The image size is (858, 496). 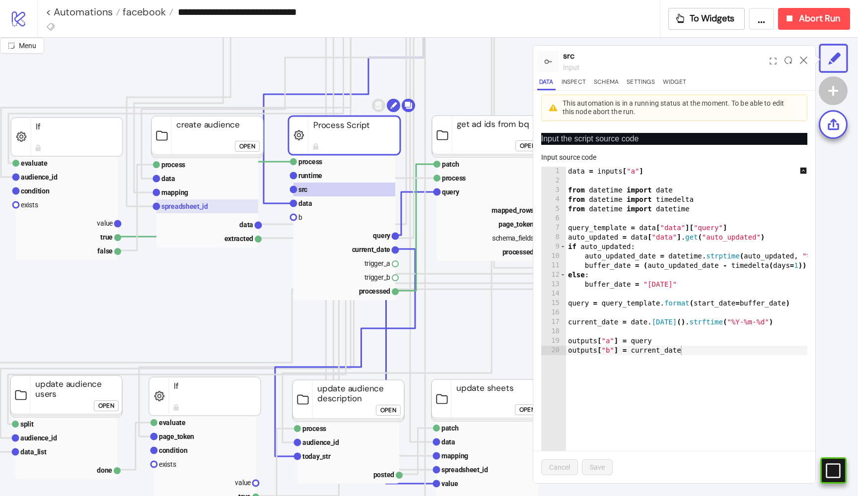 What do you see at coordinates (554, 200) in the screenshot?
I see `div: 4` at bounding box center [554, 200].